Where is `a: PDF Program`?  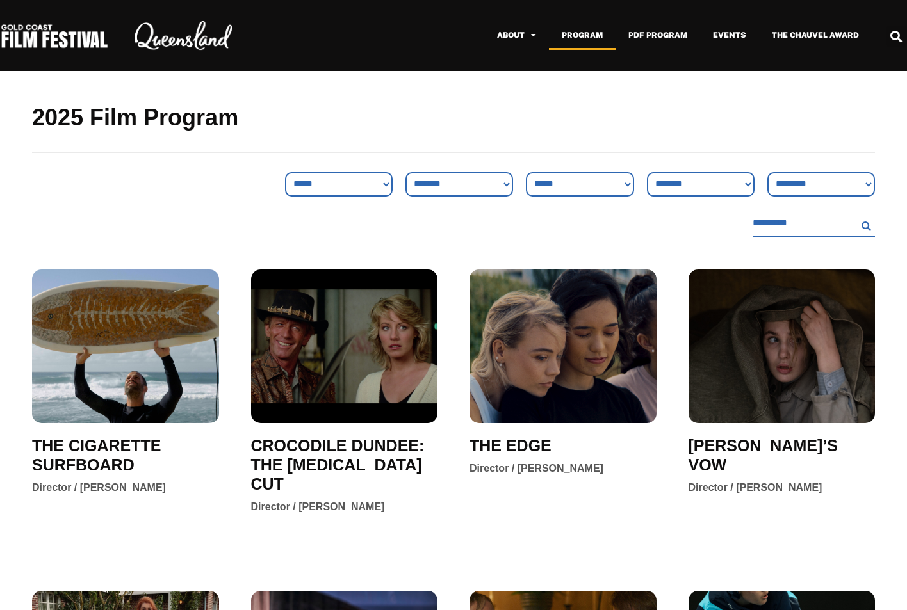 a: PDF Program is located at coordinates (658, 35).